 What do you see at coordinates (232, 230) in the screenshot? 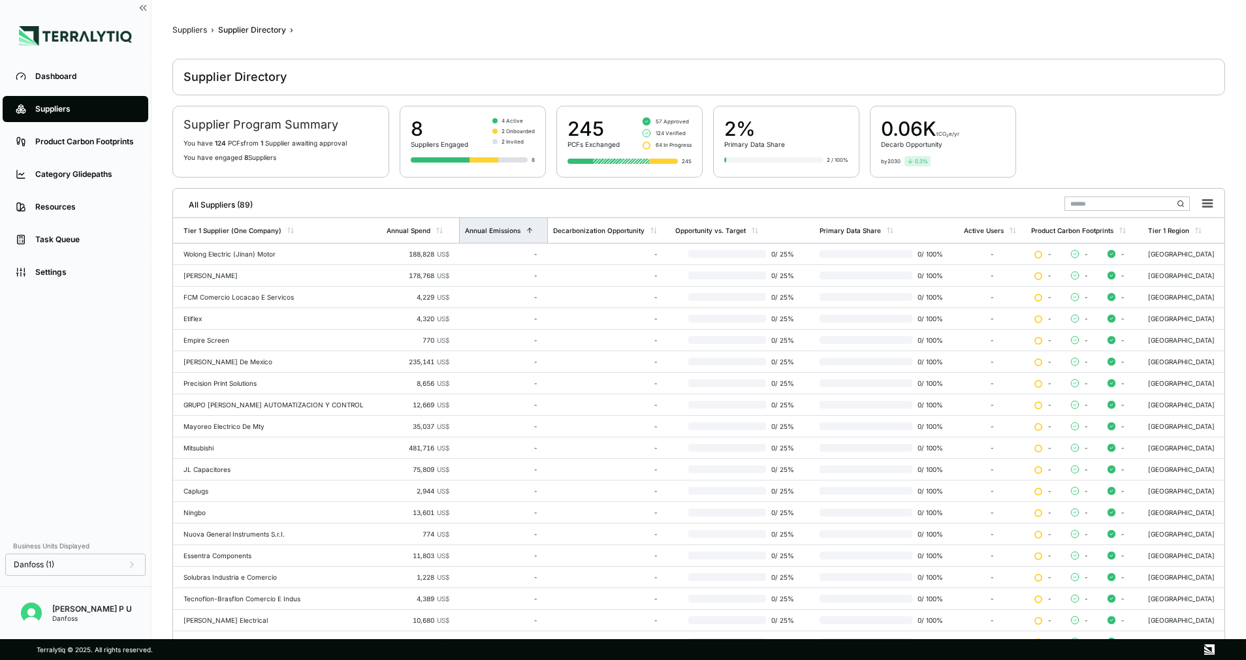
I see `div: Tier 1 Supplier (One Company)` at bounding box center [232, 230].